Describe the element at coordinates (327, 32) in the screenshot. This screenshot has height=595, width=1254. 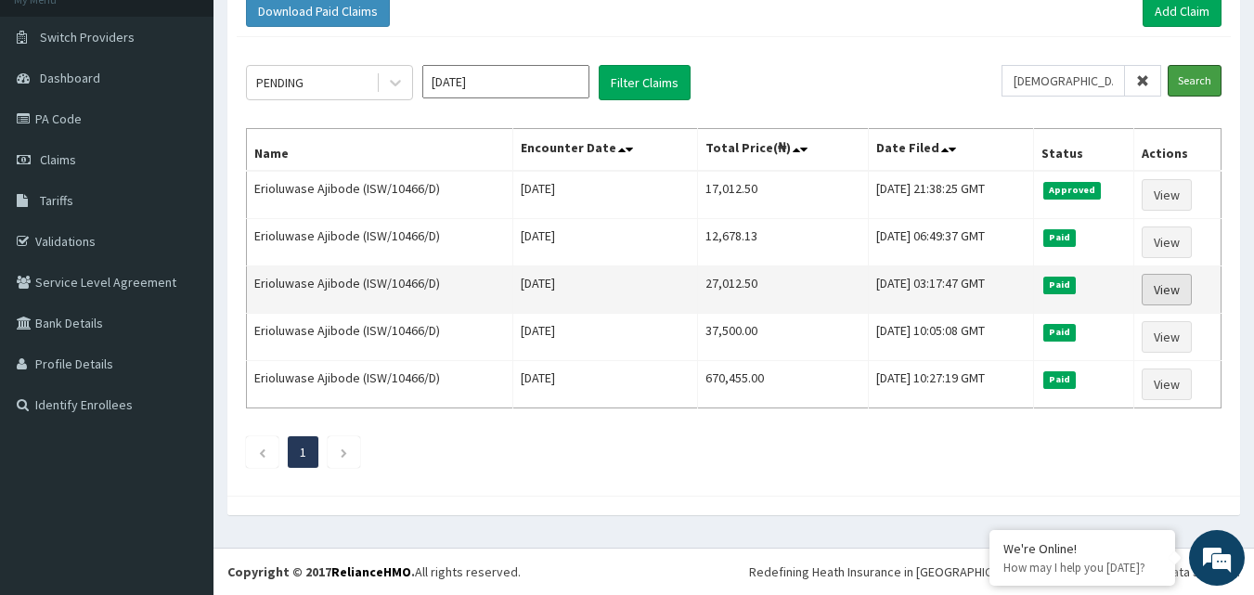
I see `div: Minimize live chat window` at that location.